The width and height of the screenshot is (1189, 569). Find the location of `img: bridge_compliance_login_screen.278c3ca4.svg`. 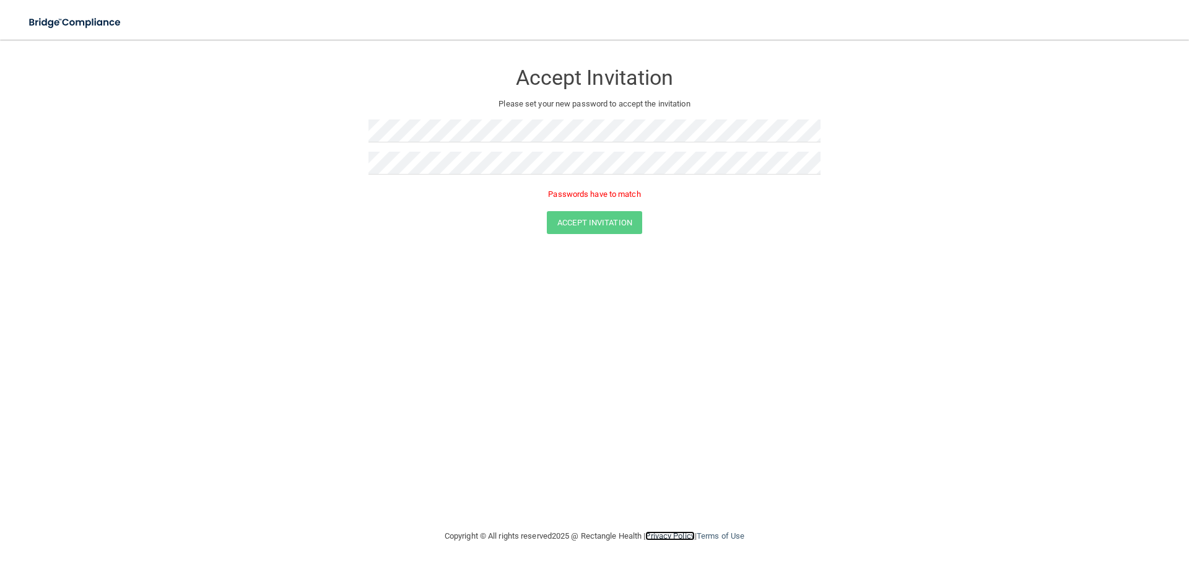

img: bridge_compliance_login_screen.278c3ca4.svg is located at coordinates (76, 22).